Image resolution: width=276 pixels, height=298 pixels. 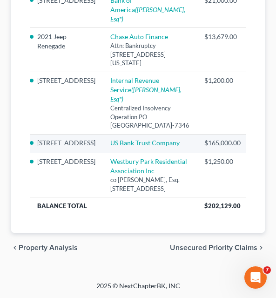 I want to click on div: 2025 © NextChapterBK, INC, so click(x=138, y=290).